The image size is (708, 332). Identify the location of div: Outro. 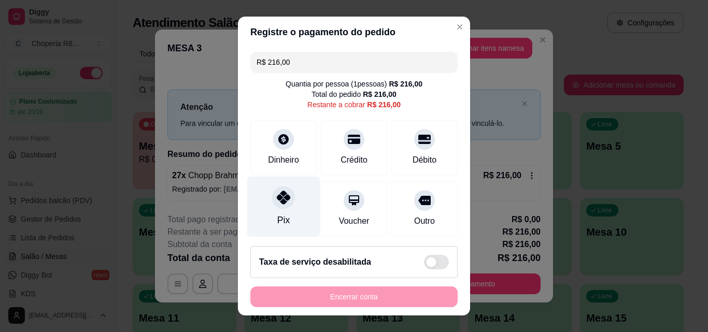
(425, 221).